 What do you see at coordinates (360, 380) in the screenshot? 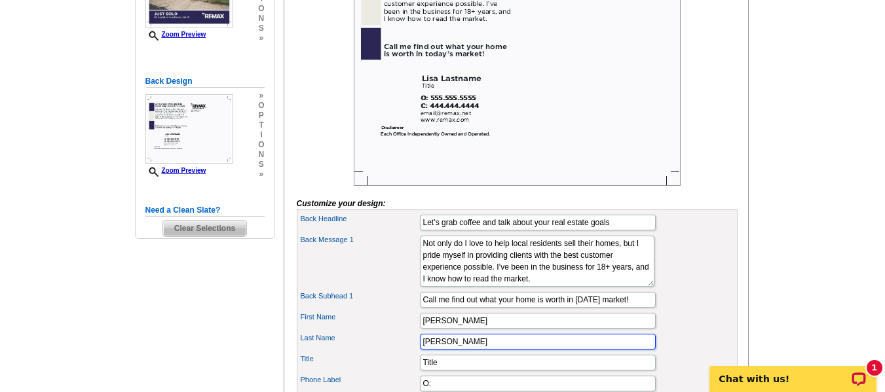
I see `label: Phone Label` at bounding box center [360, 380].